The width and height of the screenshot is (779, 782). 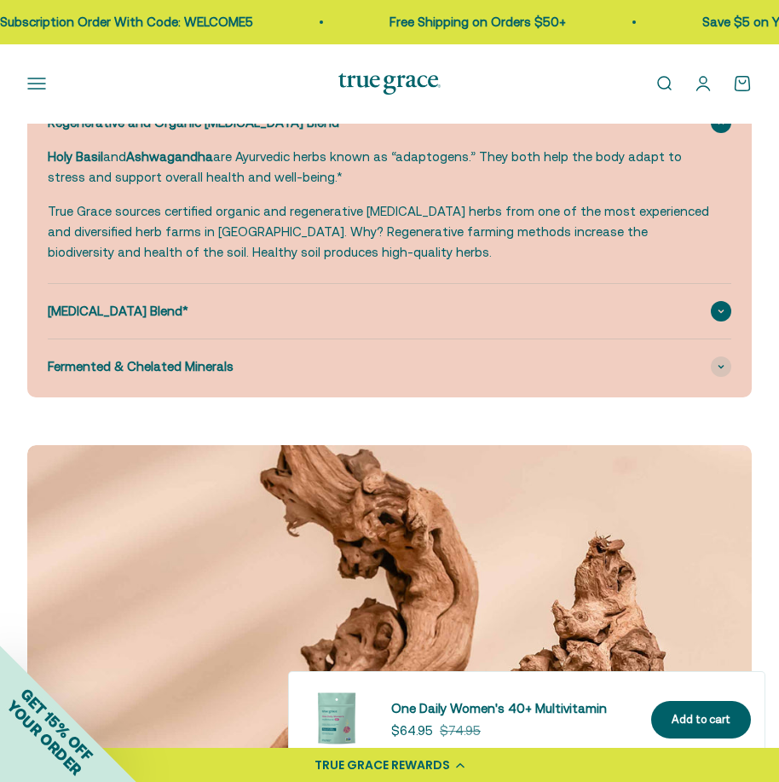 What do you see at coordinates (511, 708) in the screenshot?
I see `a: One Daily Women's 40+ Multivitamin` at bounding box center [511, 708].